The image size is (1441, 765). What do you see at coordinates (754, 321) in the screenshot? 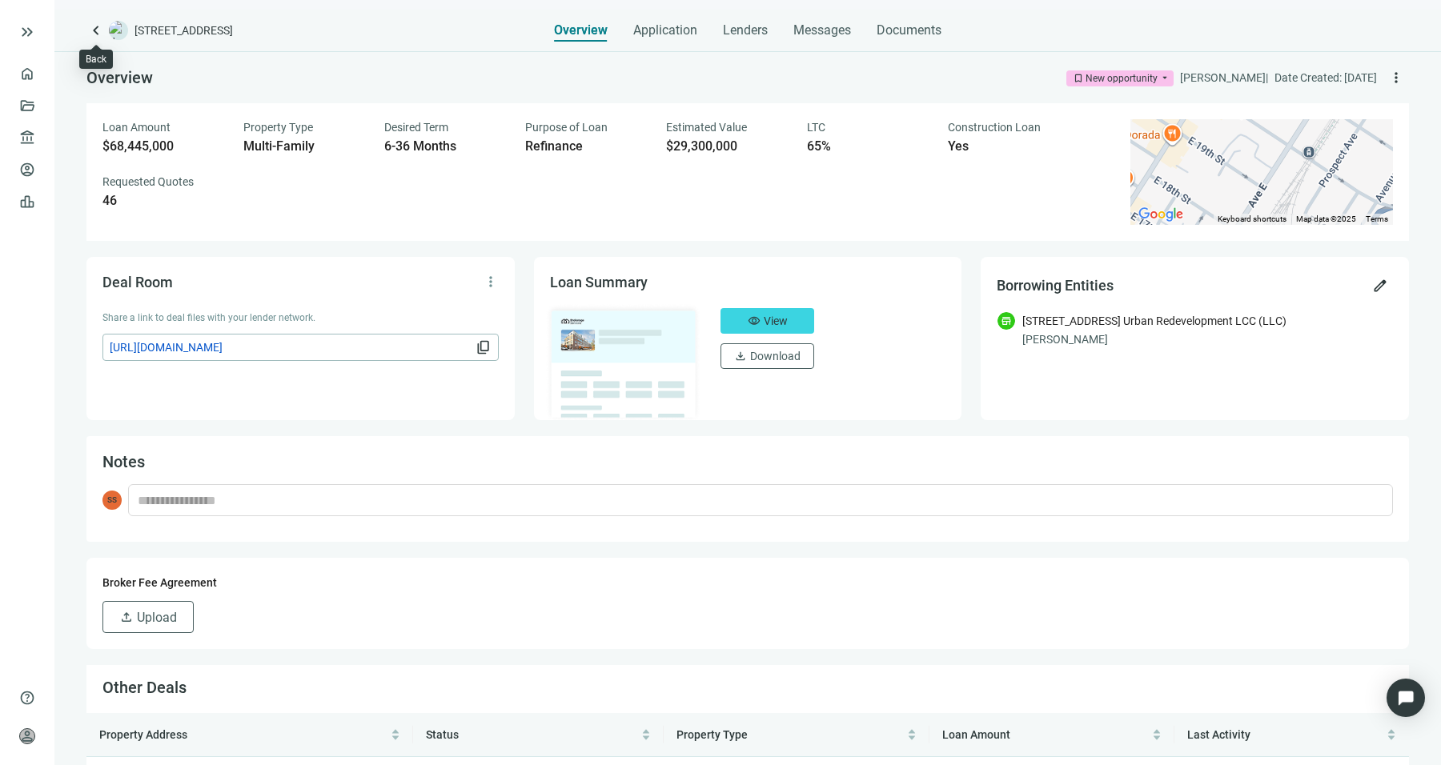
I see `span: visibility` at bounding box center [754, 321].